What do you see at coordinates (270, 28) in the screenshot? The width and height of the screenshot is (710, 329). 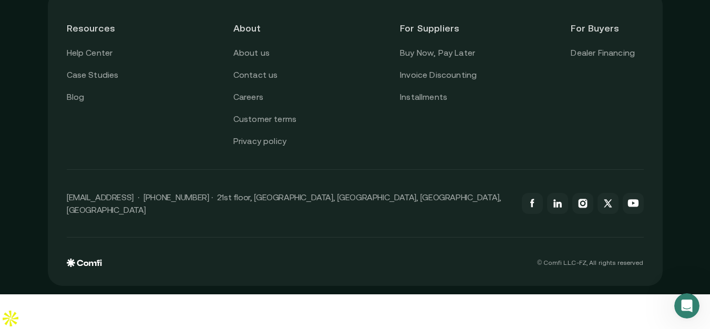 I see `header: About` at bounding box center [270, 28].